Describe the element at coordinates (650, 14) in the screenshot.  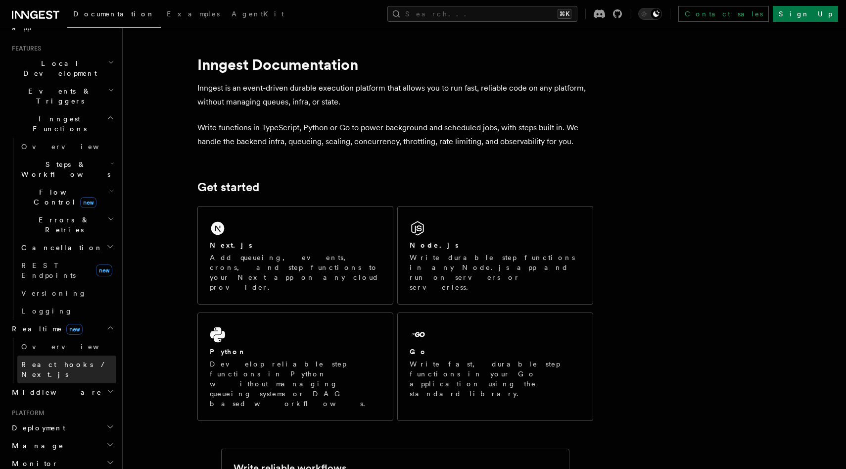
I see `button: Toggle dark mode` at that location.